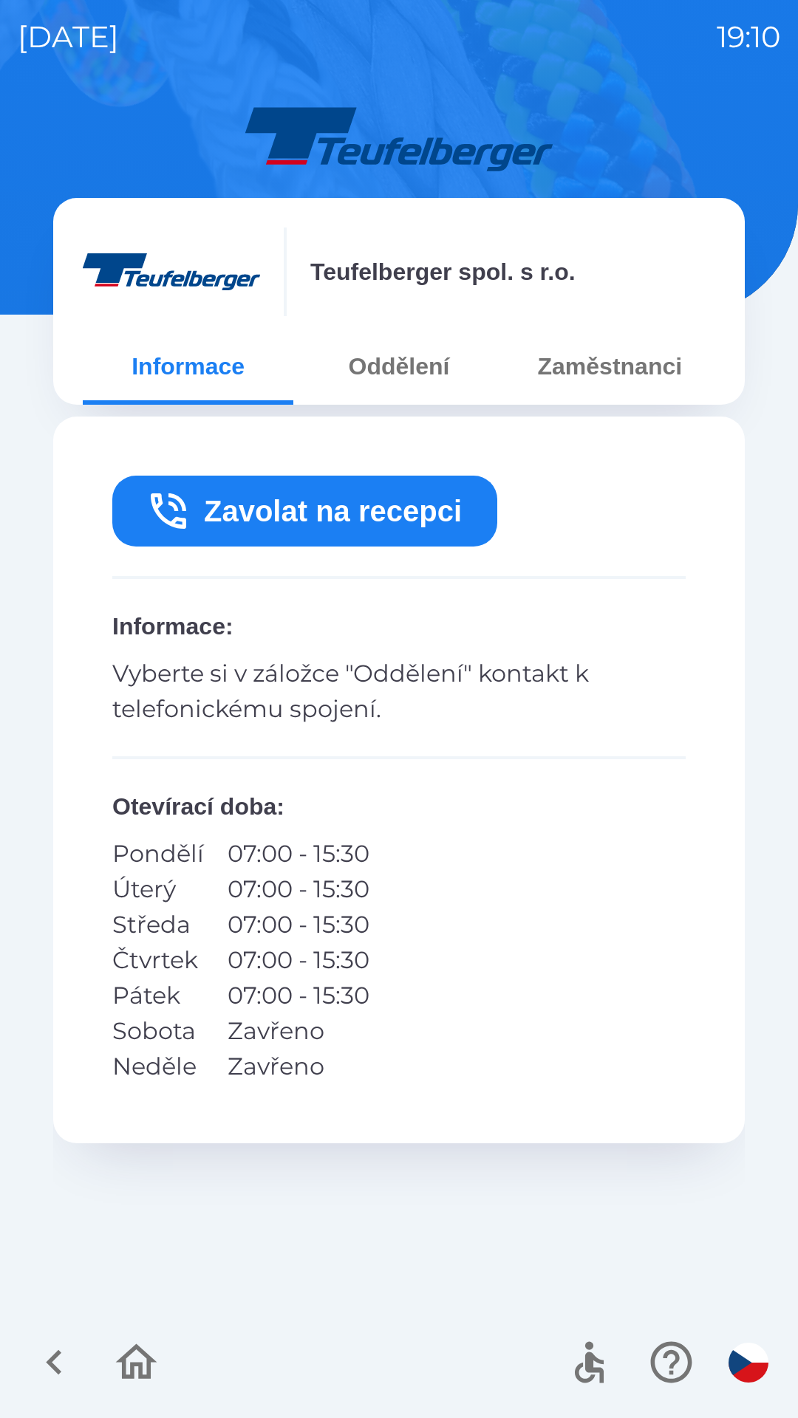 This screenshot has height=1418, width=798. What do you see at coordinates (158, 1031) in the screenshot?
I see `p: Sobota` at bounding box center [158, 1031].